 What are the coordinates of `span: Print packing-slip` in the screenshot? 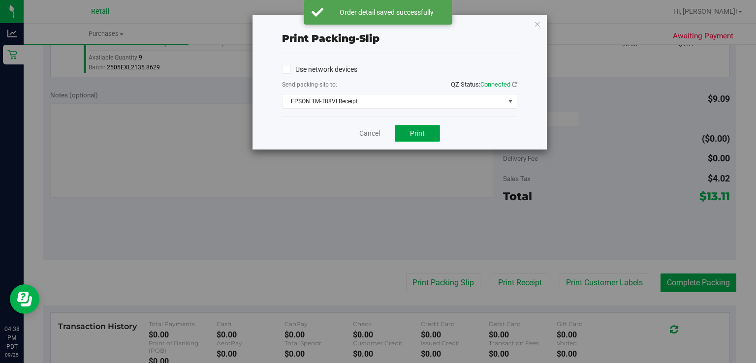 It's located at (331, 38).